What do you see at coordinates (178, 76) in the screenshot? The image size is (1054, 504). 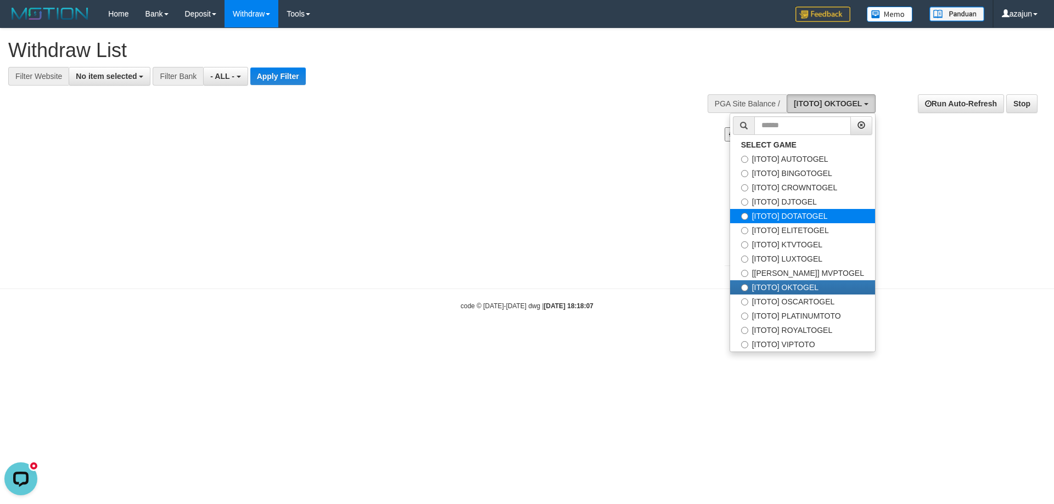 I see `div: Filter Bank` at bounding box center [178, 76].